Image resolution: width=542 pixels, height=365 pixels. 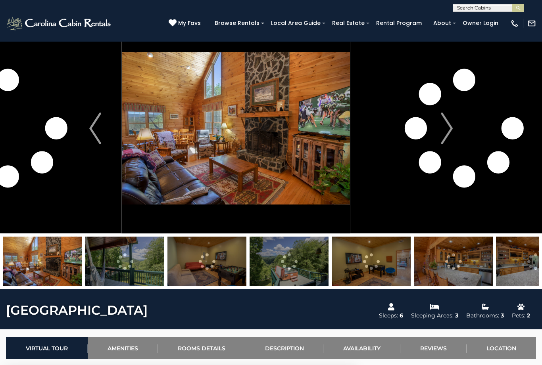 What do you see at coordinates (60, 23) in the screenshot?
I see `img: White-1-2.png` at bounding box center [60, 23].